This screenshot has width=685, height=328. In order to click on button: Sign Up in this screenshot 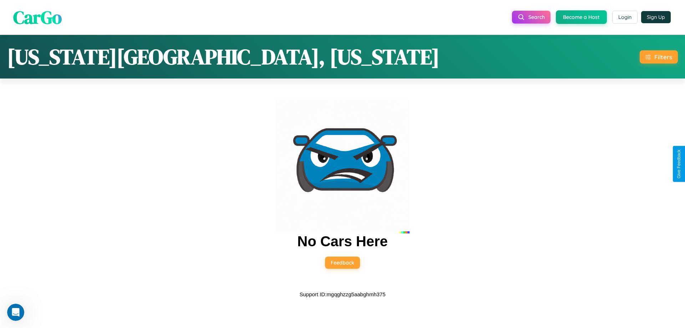, I will do `click(656, 17)`.